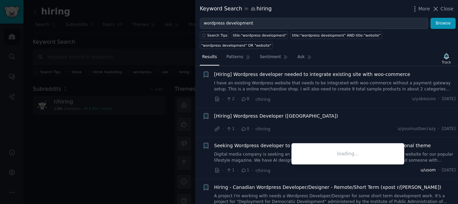 This screenshot has height=204, width=458. Describe the element at coordinates (270, 57) in the screenshot. I see `span: Sentiment` at that location.